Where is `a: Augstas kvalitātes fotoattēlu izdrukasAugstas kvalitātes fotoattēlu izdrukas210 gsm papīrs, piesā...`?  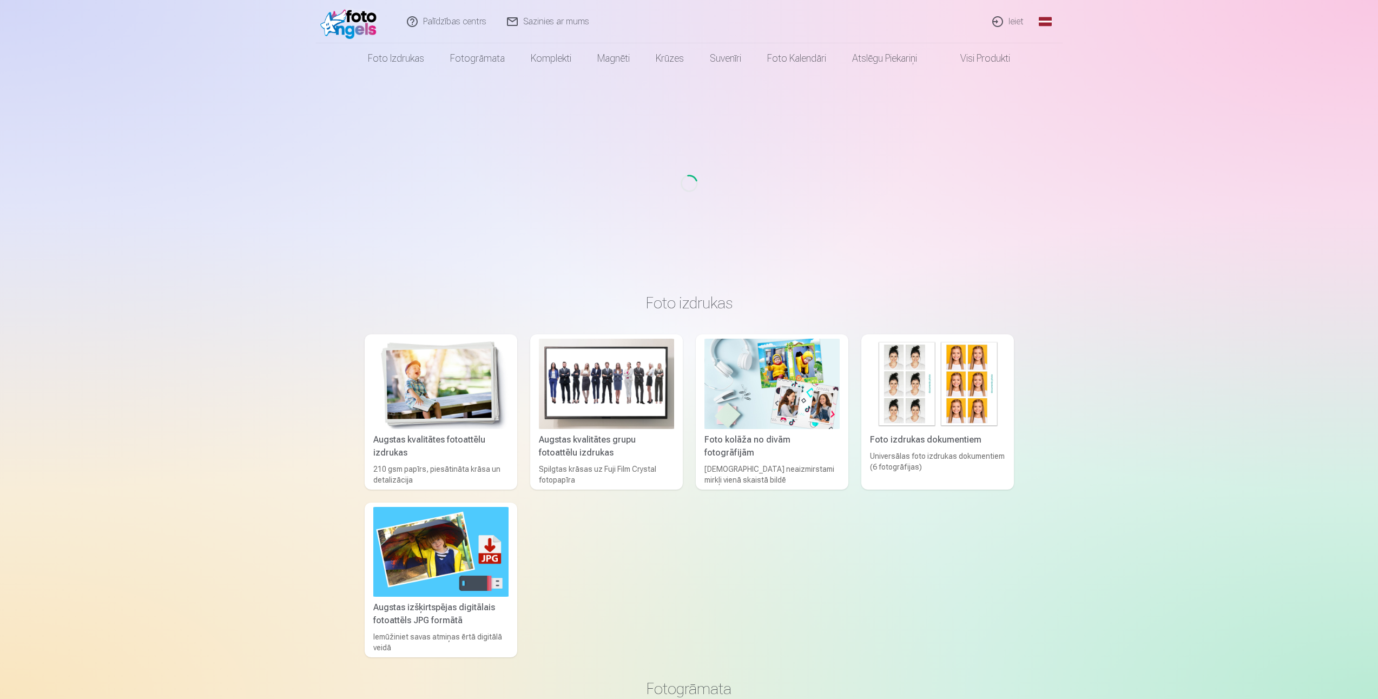
a: Augstas kvalitātes fotoattēlu izdrukasAugstas kvalitātes fotoattēlu izdrukas210 gsm papīrs, piesā... is located at coordinates (441, 412).